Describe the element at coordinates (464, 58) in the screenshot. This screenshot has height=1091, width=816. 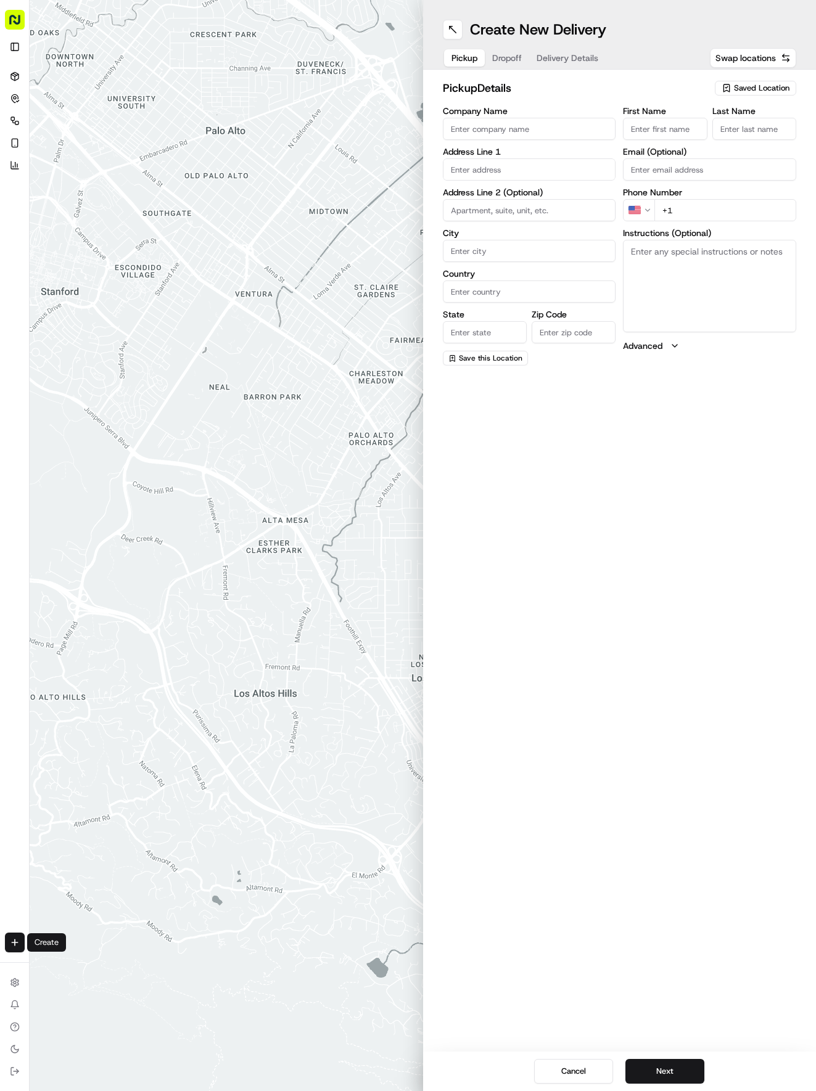
I see `span: Pickup` at that location.